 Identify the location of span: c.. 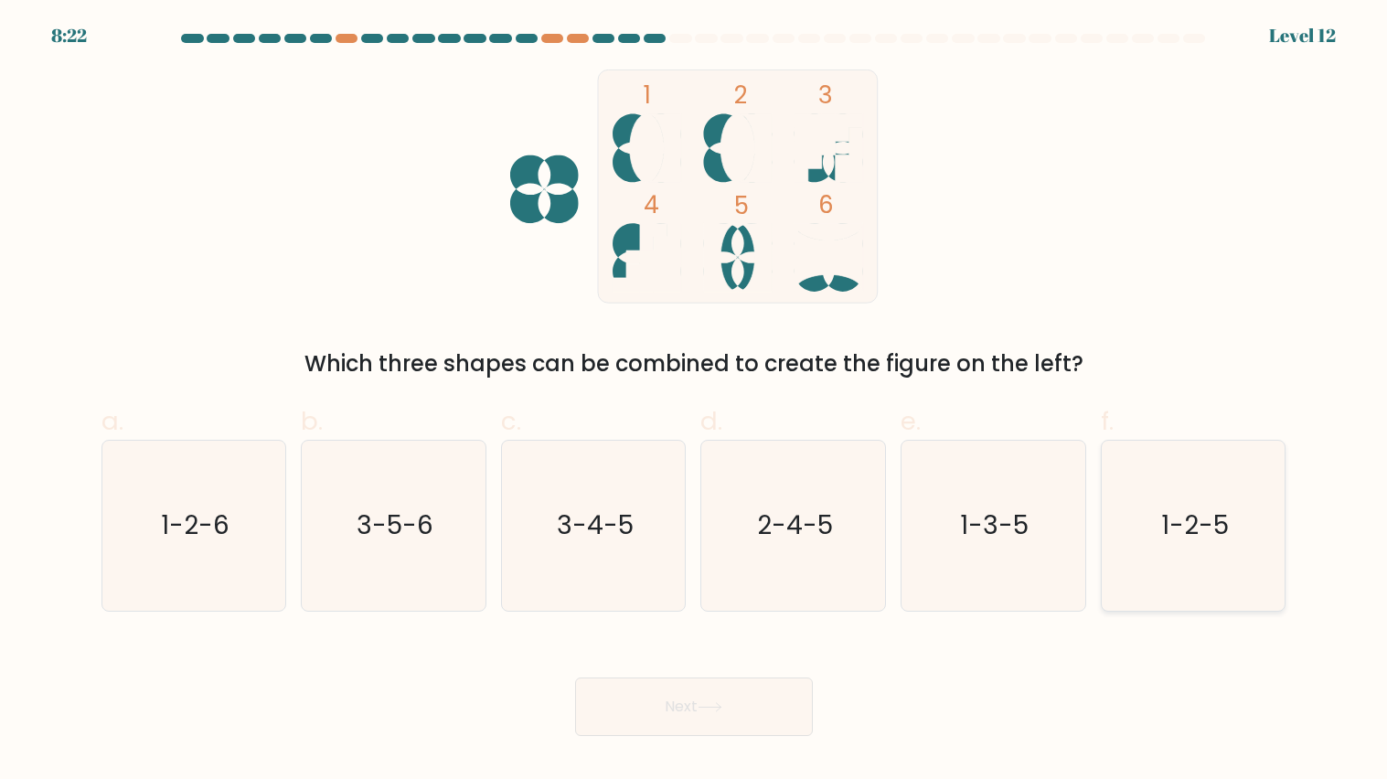
(511, 421).